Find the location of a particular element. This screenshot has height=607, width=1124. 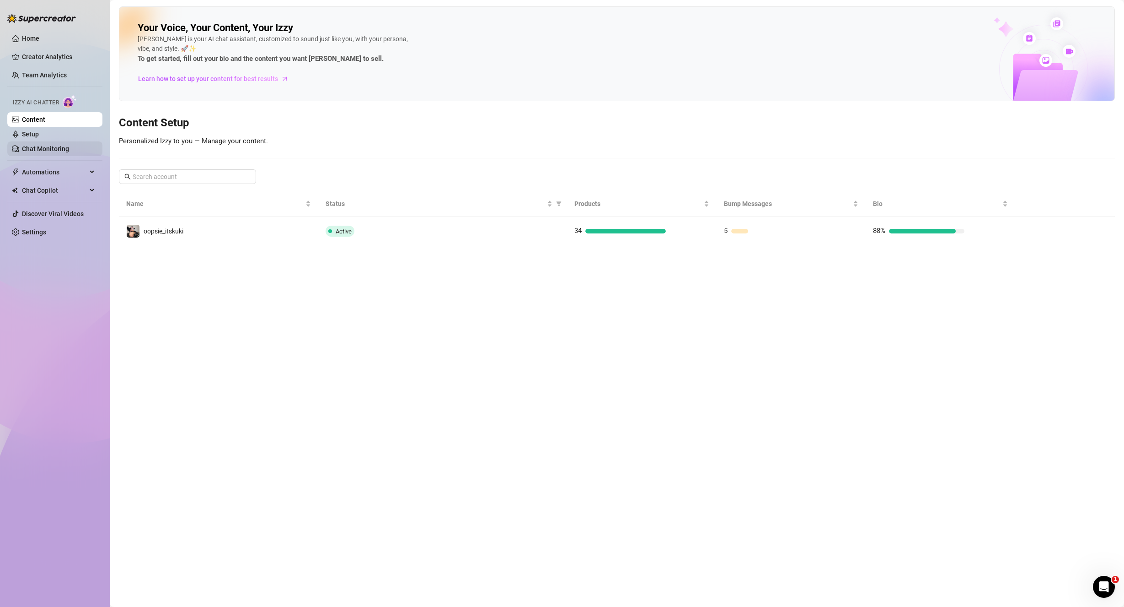

th: Products is located at coordinates (642, 204).